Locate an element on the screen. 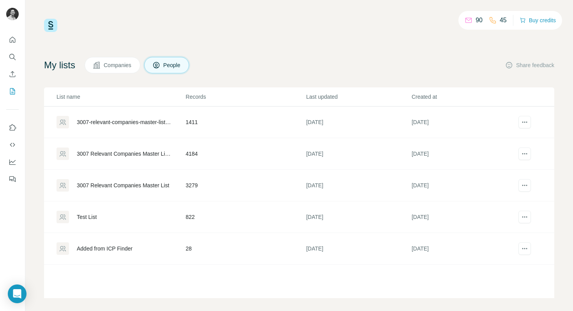 This screenshot has width=573, height=311. button: Buy credits is located at coordinates (537, 20).